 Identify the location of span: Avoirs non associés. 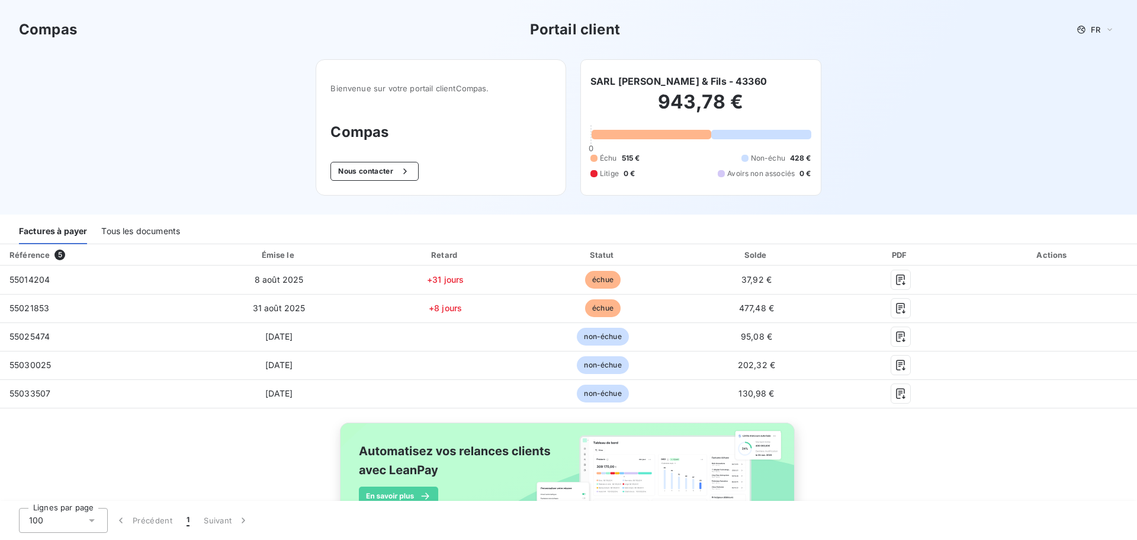
(761, 174).